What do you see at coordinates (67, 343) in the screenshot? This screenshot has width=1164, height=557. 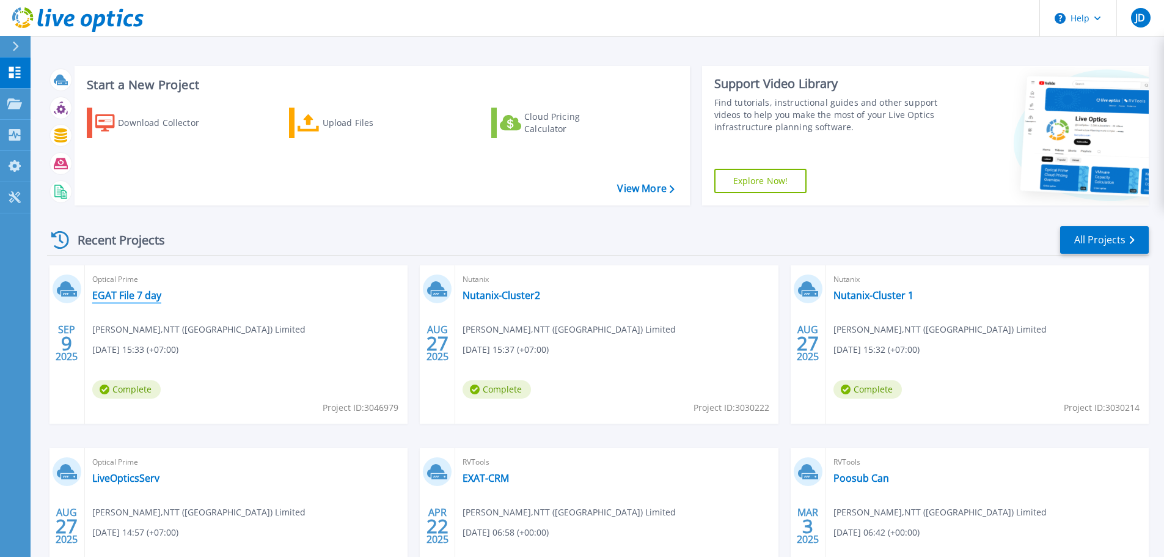 I see `div: SEP 2025` at bounding box center [67, 343].